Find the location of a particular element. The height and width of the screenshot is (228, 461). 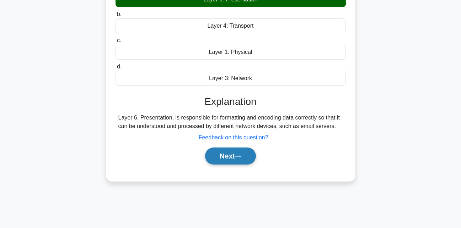

div: Layer 1: Physical is located at coordinates (231, 52).